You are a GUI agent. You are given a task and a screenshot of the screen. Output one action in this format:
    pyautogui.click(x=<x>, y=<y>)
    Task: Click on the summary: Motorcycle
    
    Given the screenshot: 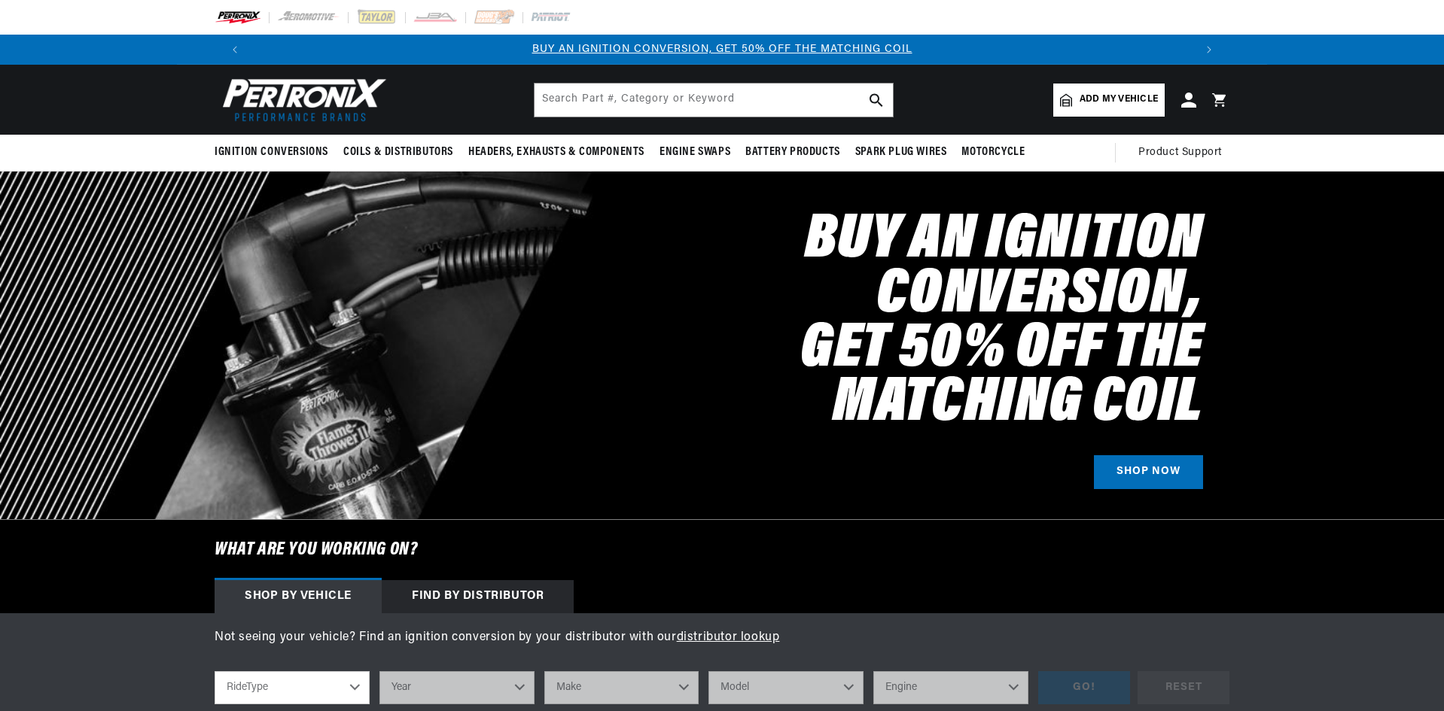 What is the action you would take?
    pyautogui.click(x=993, y=152)
    